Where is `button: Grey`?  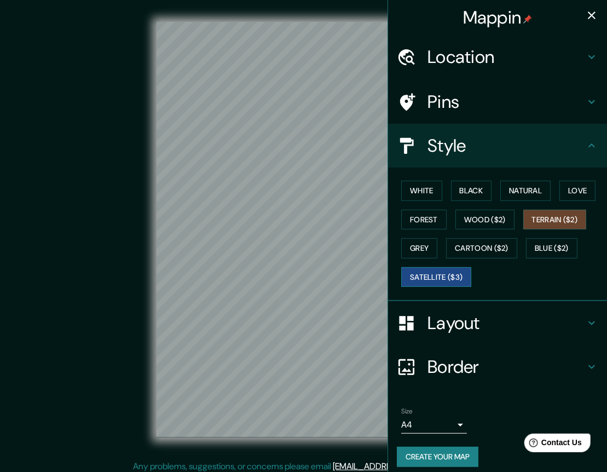 button: Grey is located at coordinates (419, 248).